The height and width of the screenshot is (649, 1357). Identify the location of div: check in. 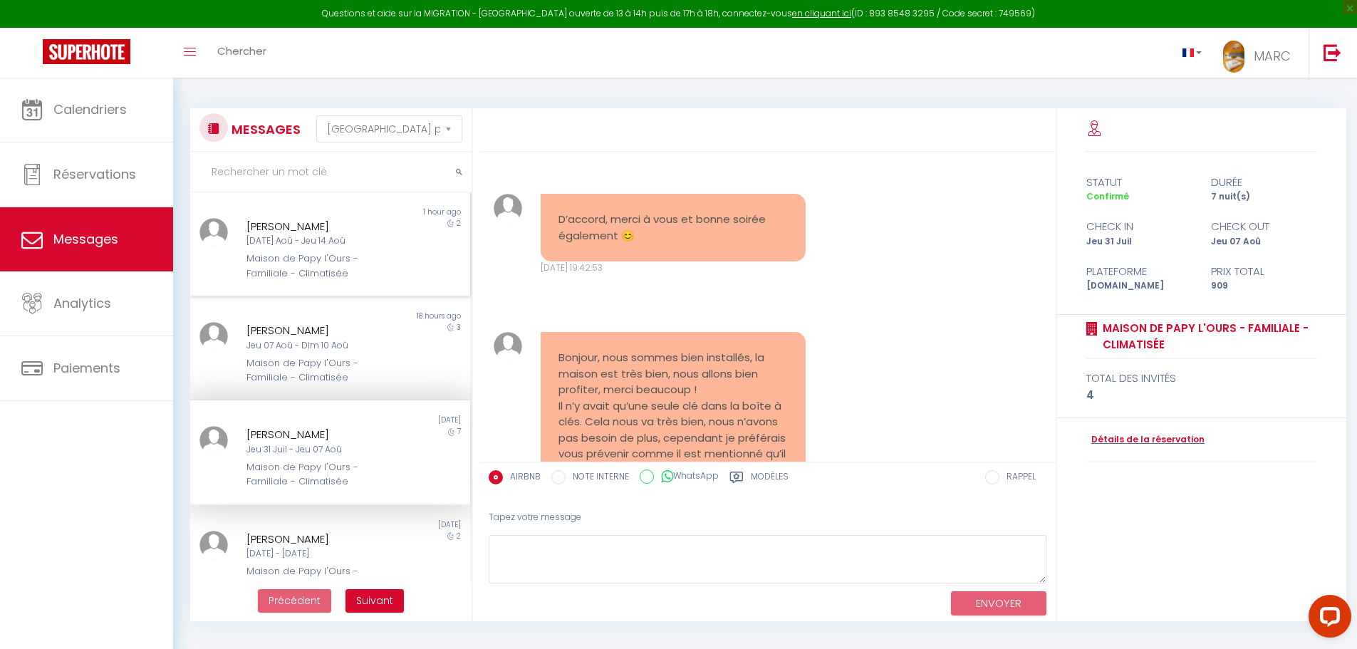
(1139, 226).